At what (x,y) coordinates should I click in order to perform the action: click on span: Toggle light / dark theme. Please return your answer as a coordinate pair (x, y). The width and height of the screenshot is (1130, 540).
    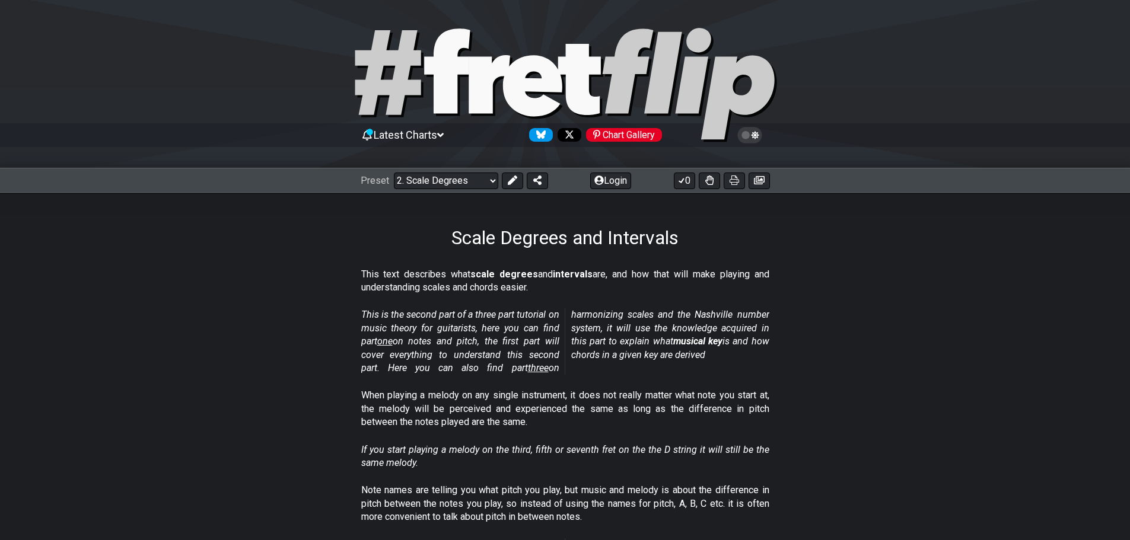
    Looking at the image, I should click on (750, 135).